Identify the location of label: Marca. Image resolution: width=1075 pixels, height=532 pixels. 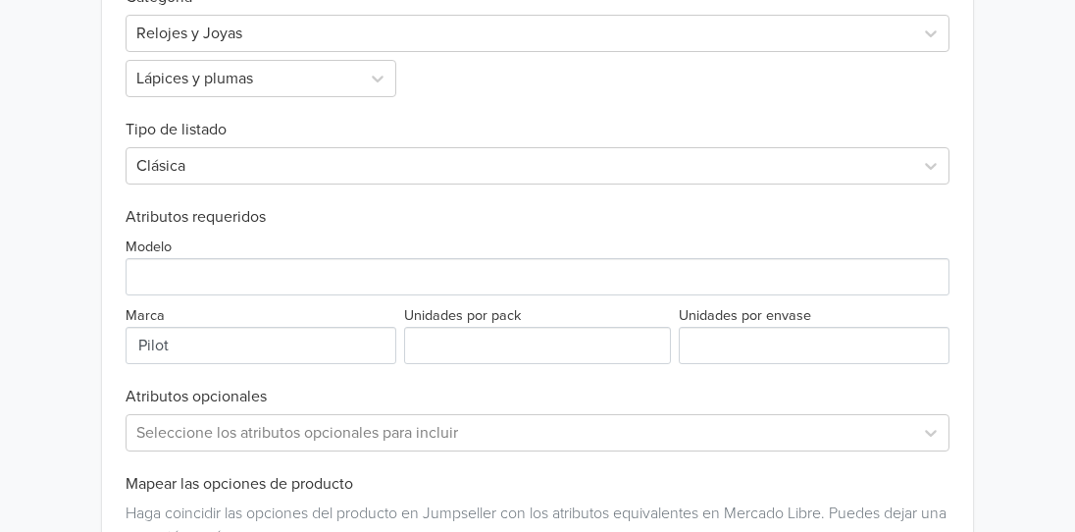
(145, 316).